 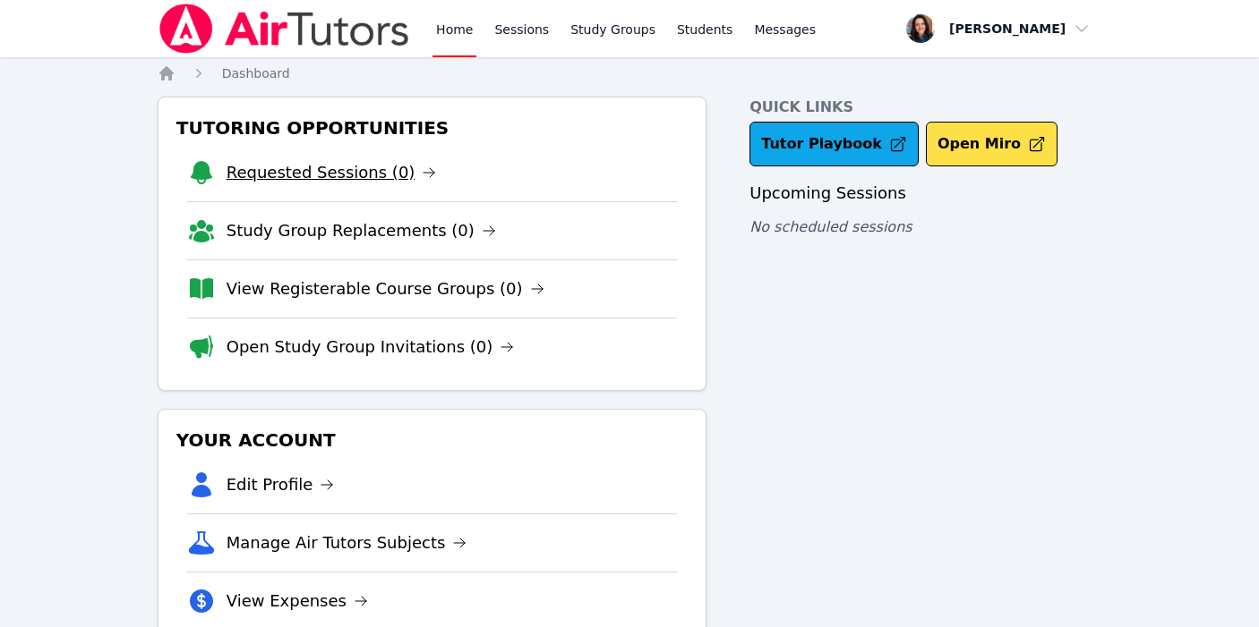 I want to click on nav: Breadcrumb, so click(x=629, y=73).